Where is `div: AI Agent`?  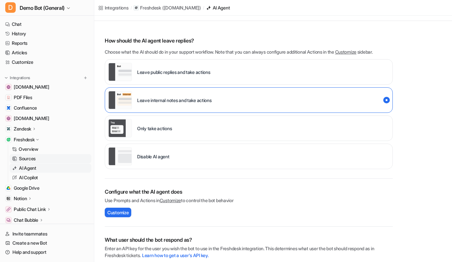
div: AI Agent is located at coordinates (221, 8).